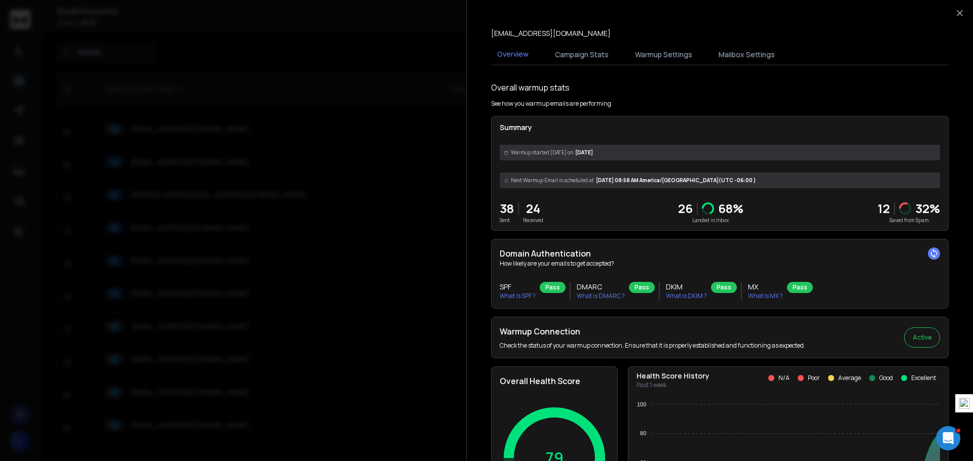 The width and height of the screenshot is (973, 461). What do you see at coordinates (582, 55) in the screenshot?
I see `button: Campaign Stats` at bounding box center [582, 55].